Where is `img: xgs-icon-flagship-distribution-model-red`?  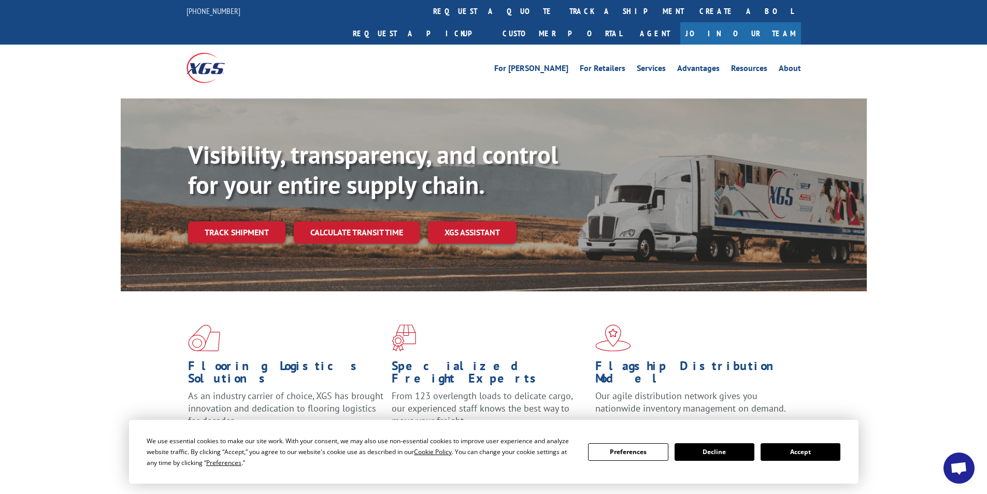
img: xgs-icon-flagship-distribution-model-red is located at coordinates (613, 338).